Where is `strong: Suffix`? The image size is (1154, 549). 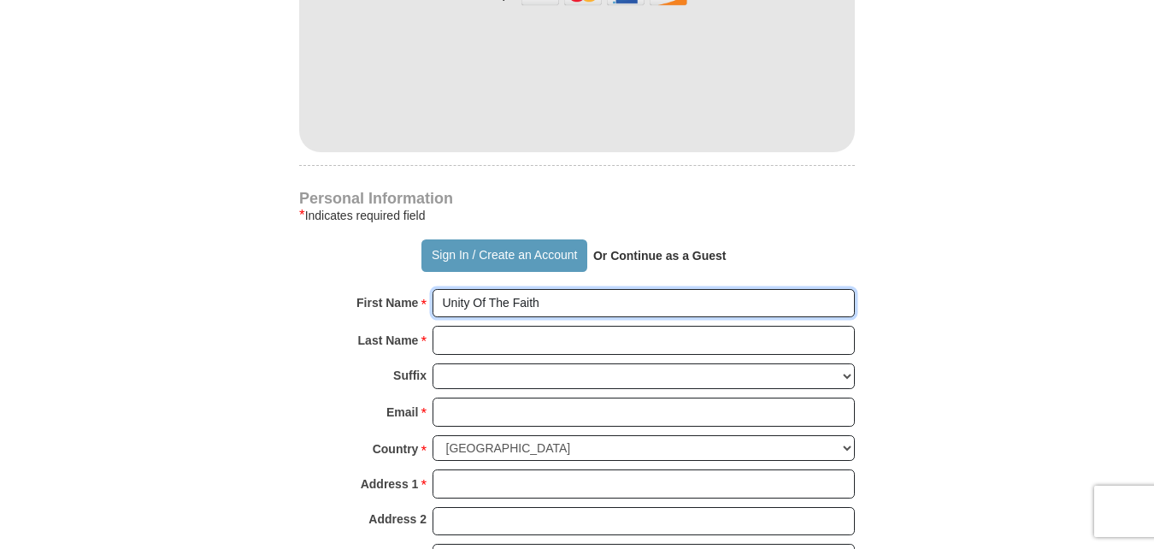 strong: Suffix is located at coordinates (409, 375).